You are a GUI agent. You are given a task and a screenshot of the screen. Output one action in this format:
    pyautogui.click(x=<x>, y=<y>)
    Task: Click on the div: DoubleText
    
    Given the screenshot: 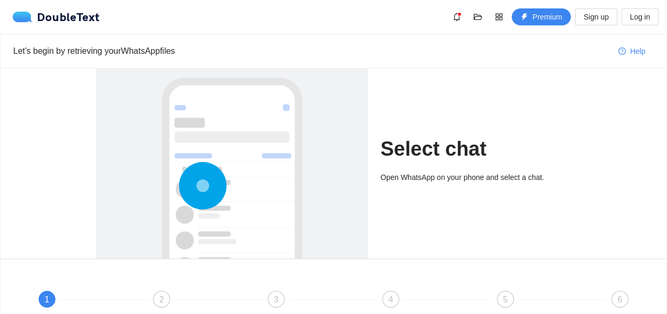 What is the action you would take?
    pyautogui.click(x=56, y=17)
    